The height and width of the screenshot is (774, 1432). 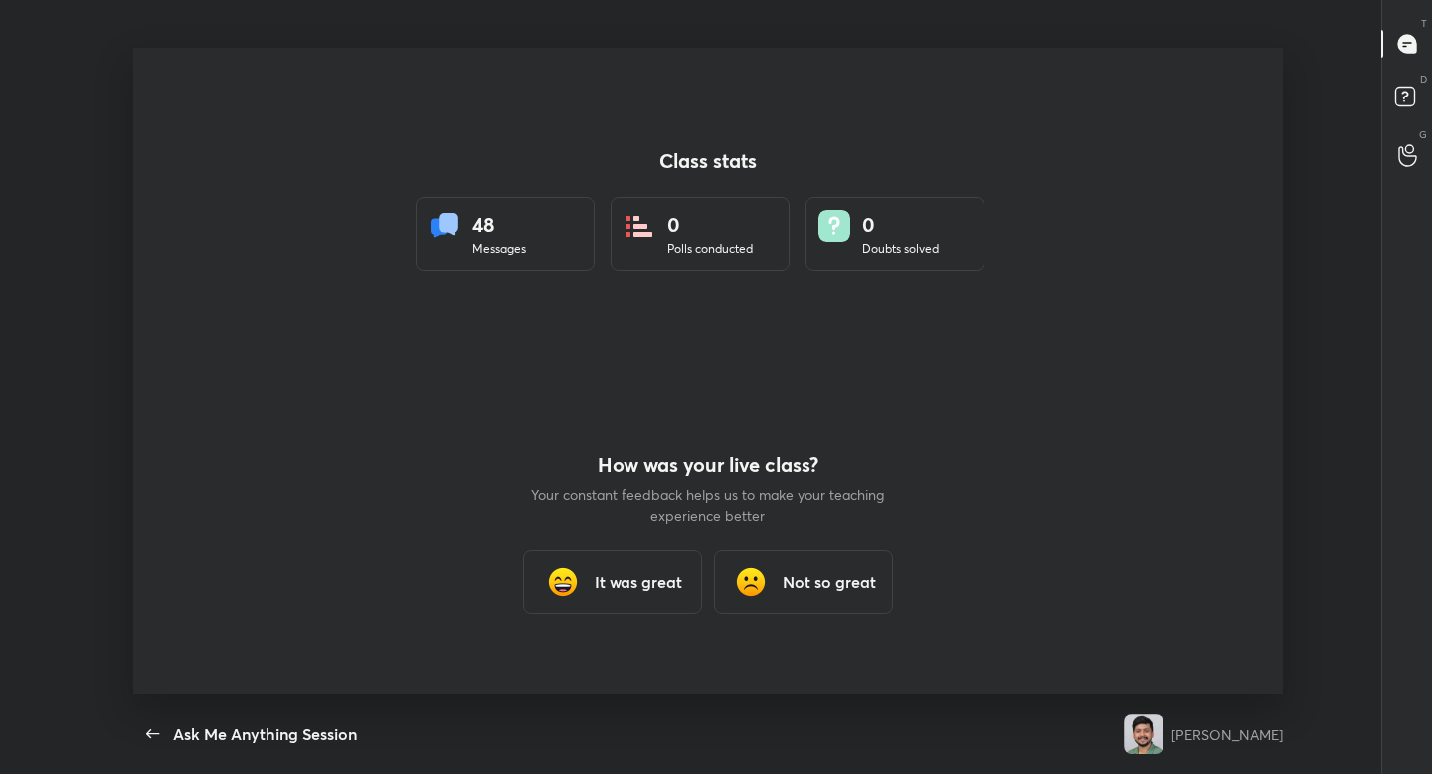 I want to click on p: T, so click(x=1424, y=23).